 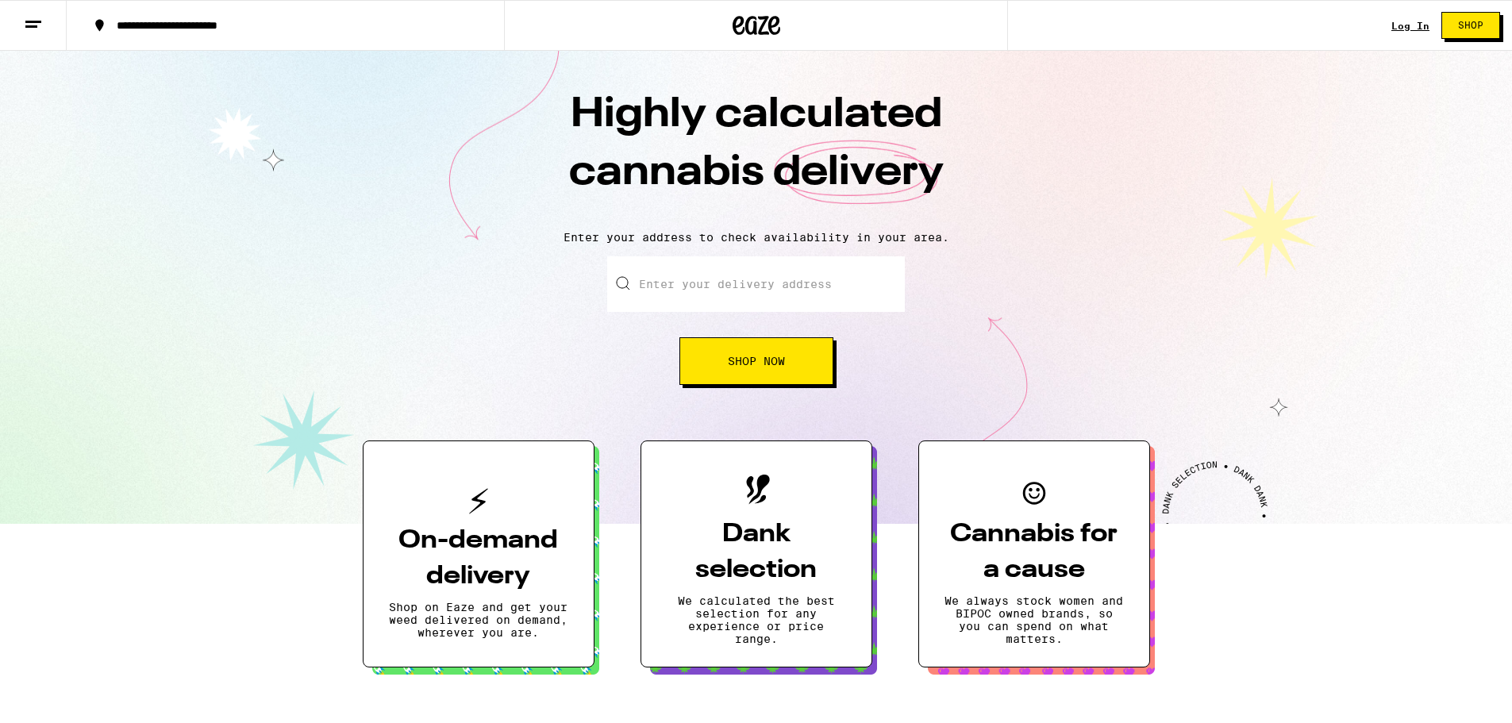 I want to click on a: Shop, so click(x=1471, y=25).